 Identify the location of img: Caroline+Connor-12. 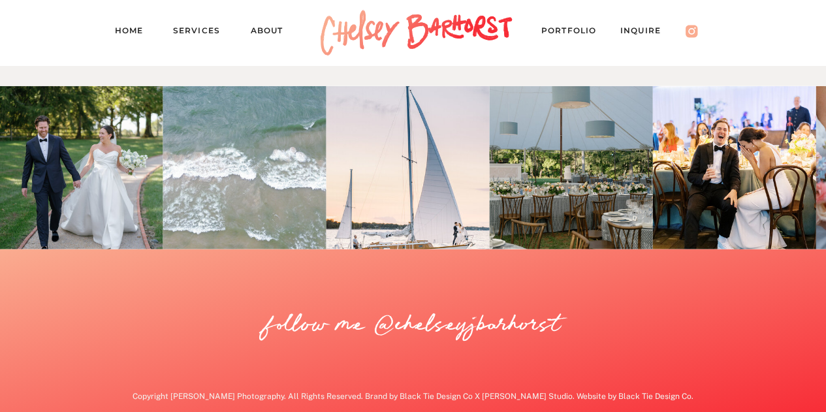
(571, 168).